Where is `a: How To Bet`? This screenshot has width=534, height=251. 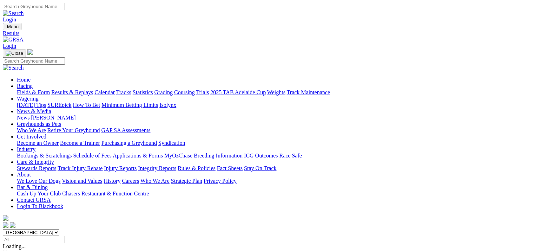 a: How To Bet is located at coordinates (87, 105).